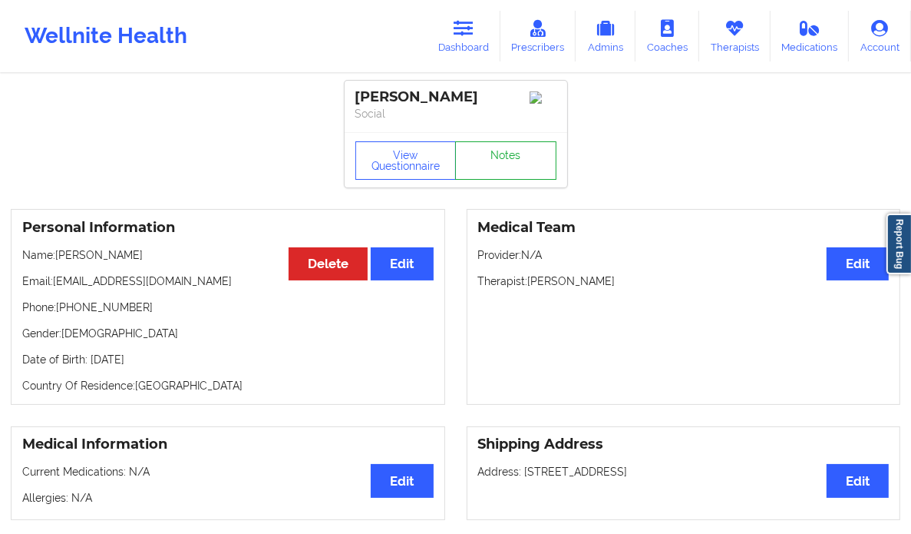  I want to click on h3: Shipping Address, so click(684, 444).